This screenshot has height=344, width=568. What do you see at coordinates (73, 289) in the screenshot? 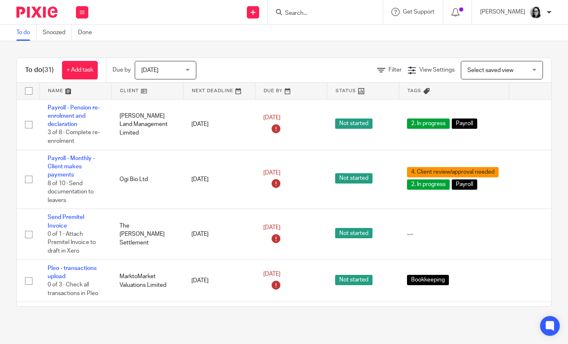
I see `span: 0 of 3 · Check all transactions in Pleo` at bounding box center [73, 289].